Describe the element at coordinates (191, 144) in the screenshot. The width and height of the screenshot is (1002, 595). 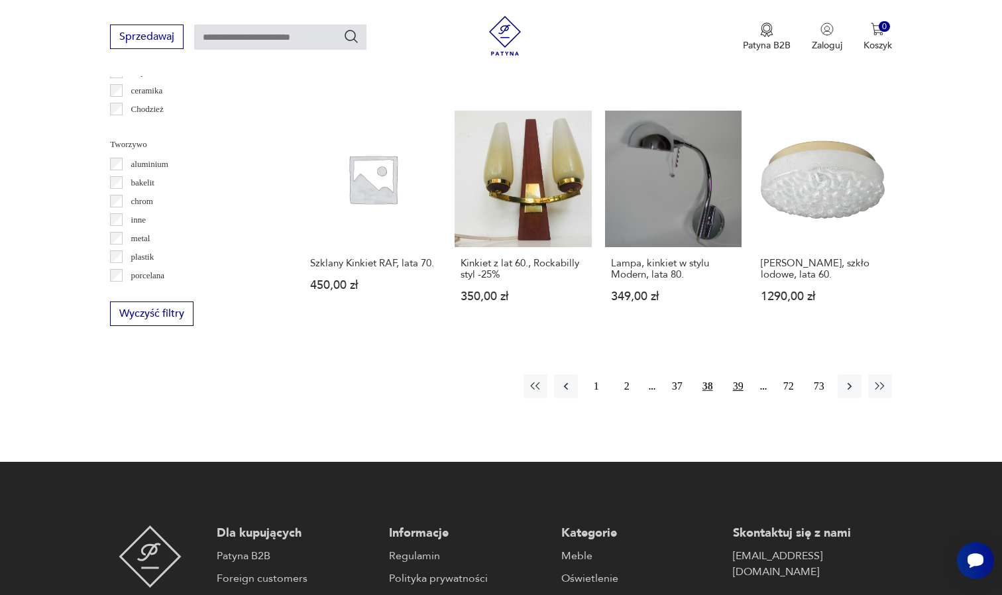
I see `p: Tworzywo` at that location.